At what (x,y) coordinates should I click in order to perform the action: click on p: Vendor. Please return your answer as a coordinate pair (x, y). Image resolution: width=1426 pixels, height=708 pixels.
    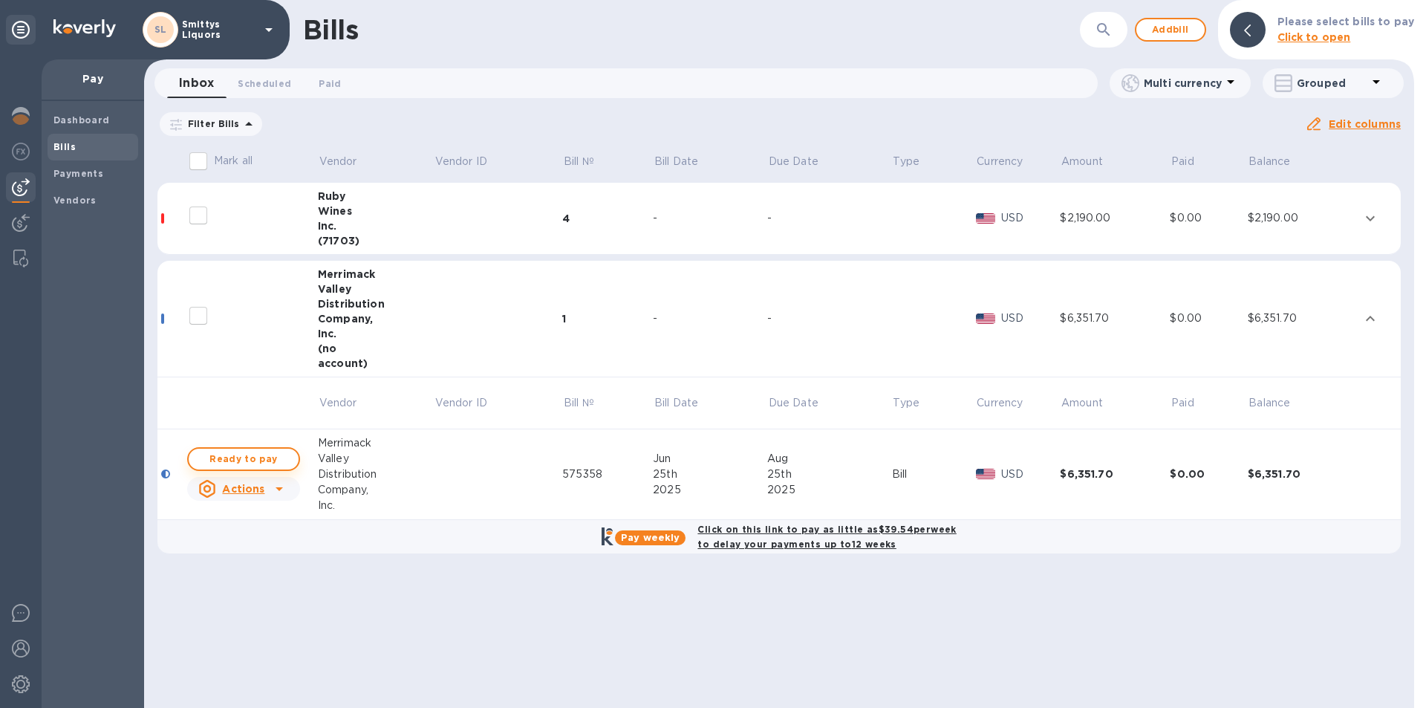
    Looking at the image, I should click on (338, 161).